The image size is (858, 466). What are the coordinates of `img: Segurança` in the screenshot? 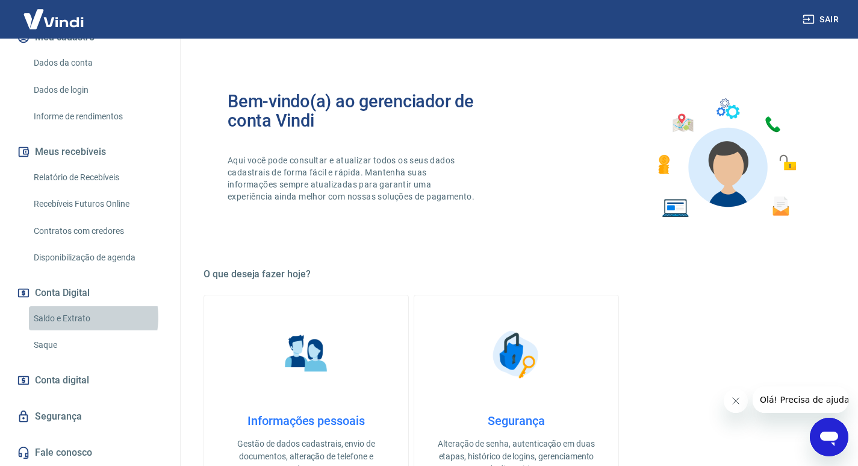 It's located at (517, 354).